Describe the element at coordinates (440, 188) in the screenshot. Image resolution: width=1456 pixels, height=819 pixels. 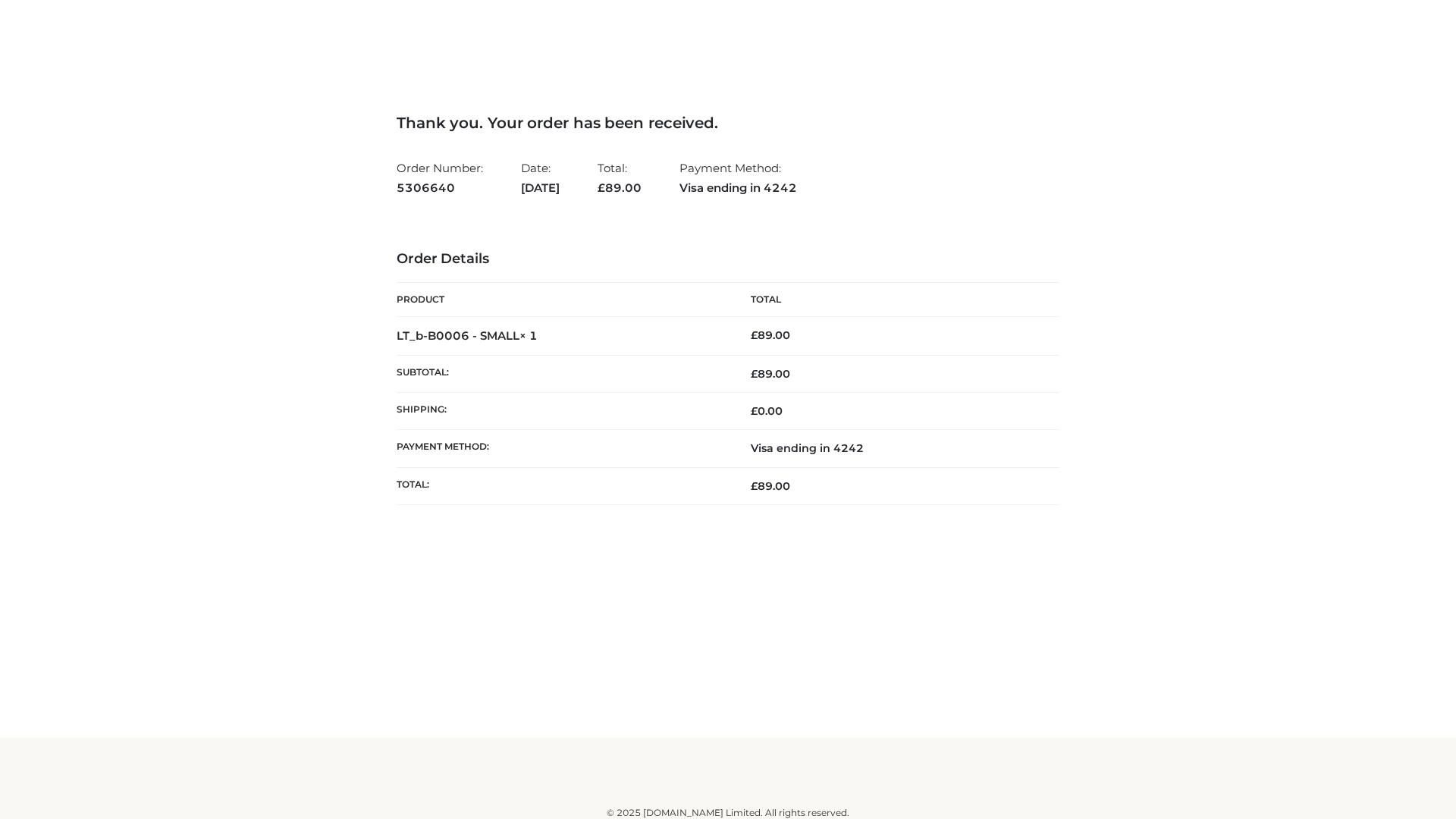
I see `strong: 5306640` at that location.